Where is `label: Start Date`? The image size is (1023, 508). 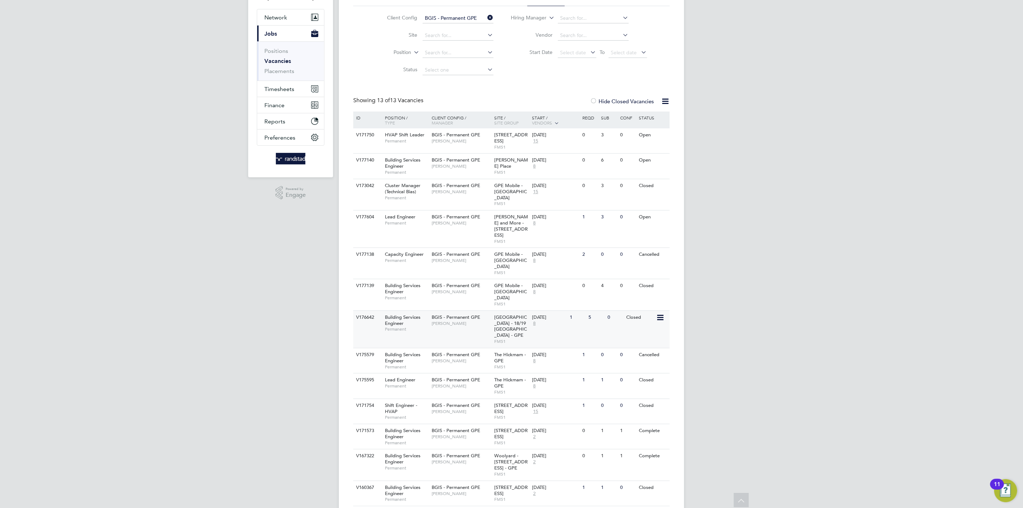
label: Start Date is located at coordinates (532, 52).